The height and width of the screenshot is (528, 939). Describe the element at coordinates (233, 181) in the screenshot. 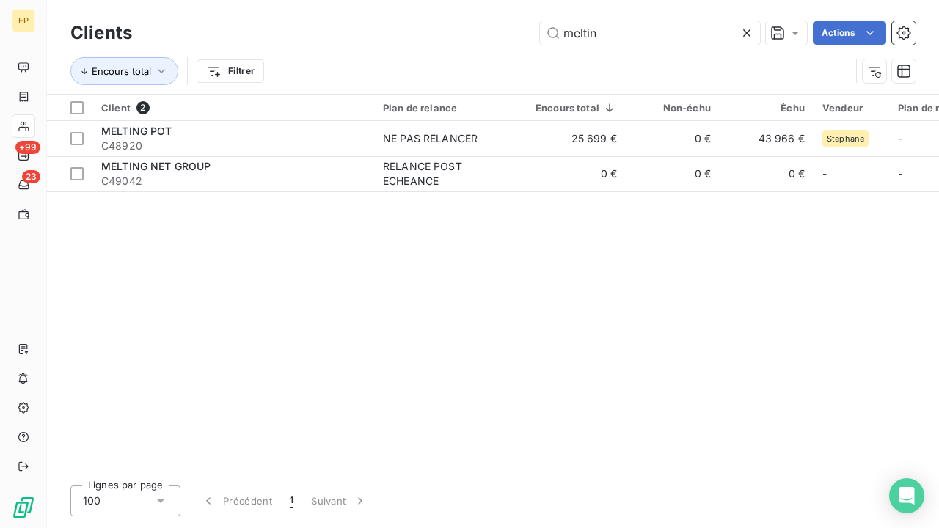

I see `span: C49042` at that location.